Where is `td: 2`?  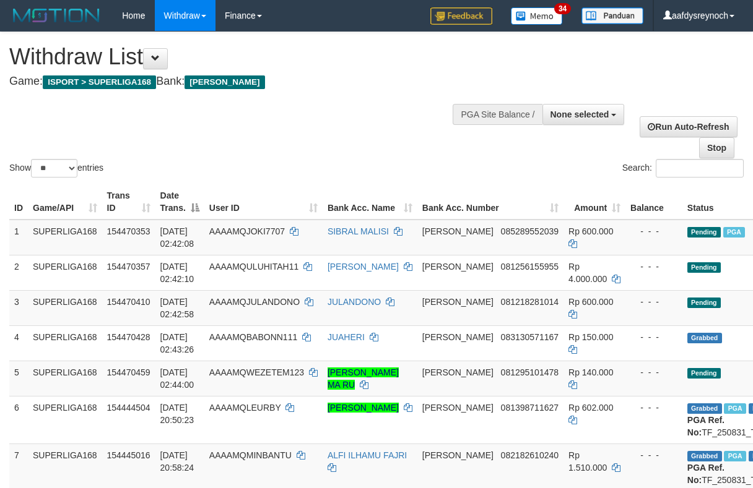
td: 2 is located at coordinates (19, 272).